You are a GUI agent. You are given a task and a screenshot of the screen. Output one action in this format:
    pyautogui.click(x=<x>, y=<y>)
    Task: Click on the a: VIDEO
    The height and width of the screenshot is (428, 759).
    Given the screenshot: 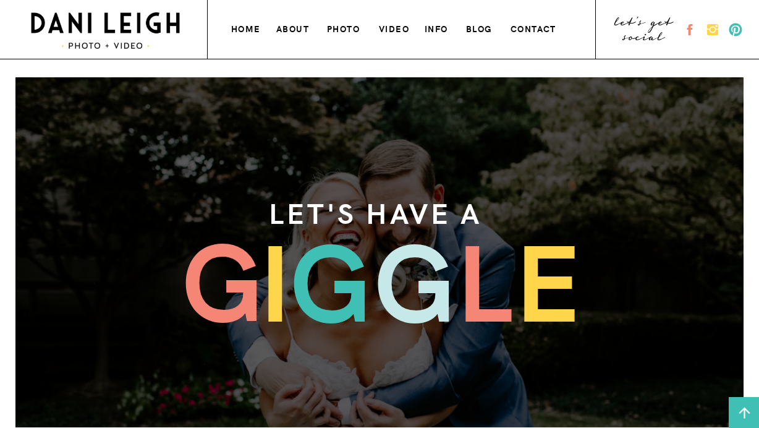 What is the action you would take?
    pyautogui.click(x=395, y=27)
    